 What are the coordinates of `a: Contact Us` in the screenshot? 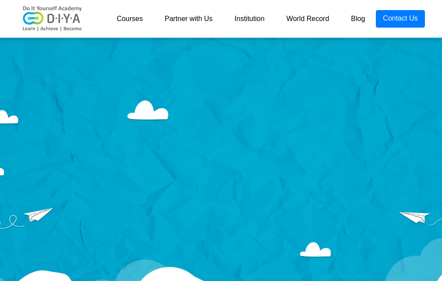 It's located at (400, 19).